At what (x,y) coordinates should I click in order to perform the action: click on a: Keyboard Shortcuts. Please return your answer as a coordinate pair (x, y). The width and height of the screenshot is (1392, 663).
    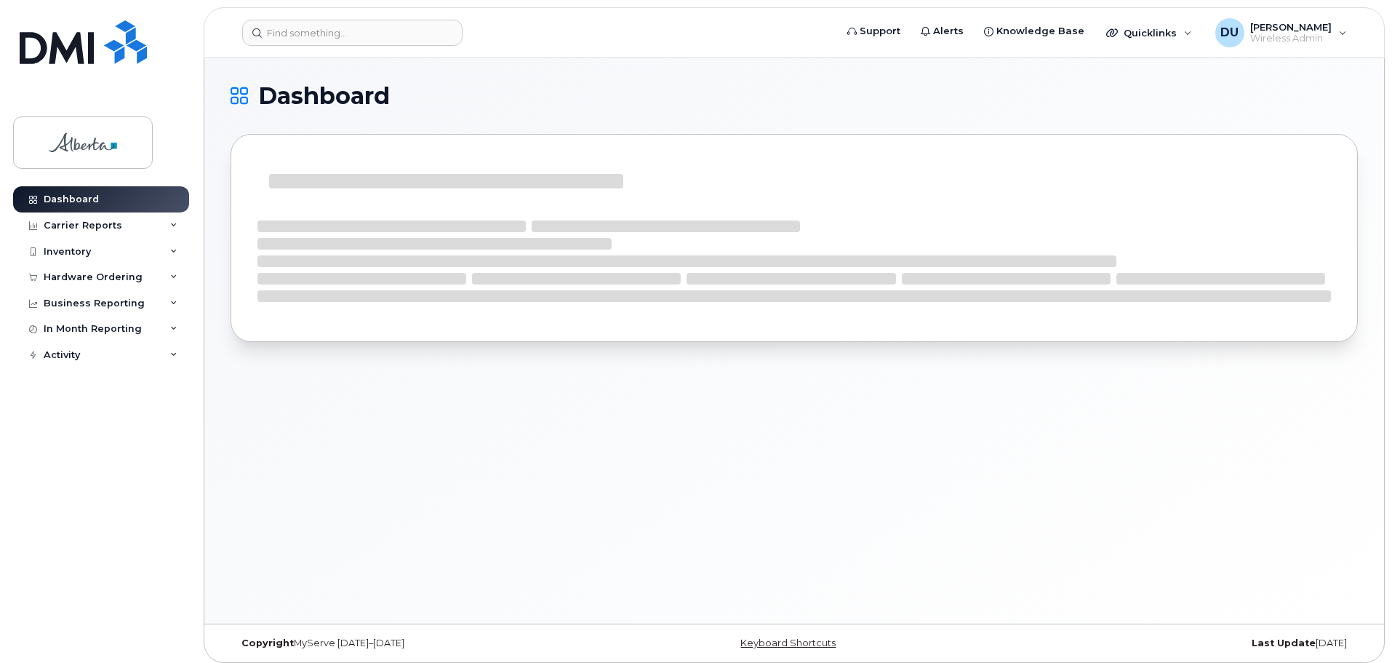
    Looking at the image, I should click on (788, 642).